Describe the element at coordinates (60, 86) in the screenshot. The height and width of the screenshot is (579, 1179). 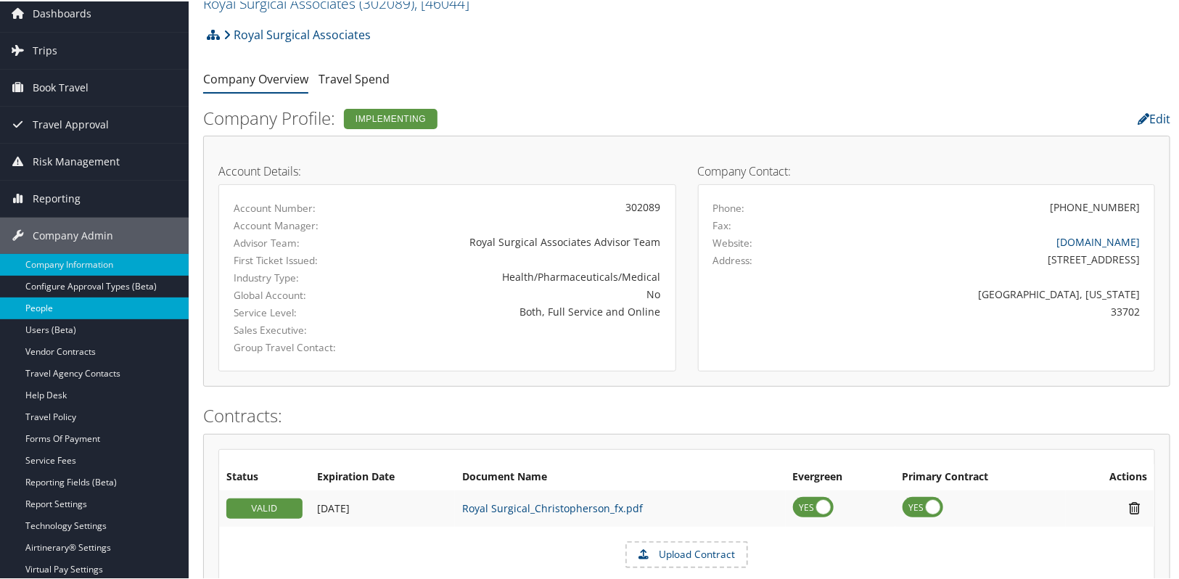
I see `span: Book Travel` at that location.